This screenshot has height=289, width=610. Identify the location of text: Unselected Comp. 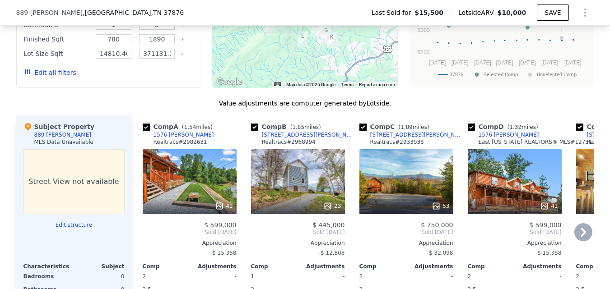
(556, 74).